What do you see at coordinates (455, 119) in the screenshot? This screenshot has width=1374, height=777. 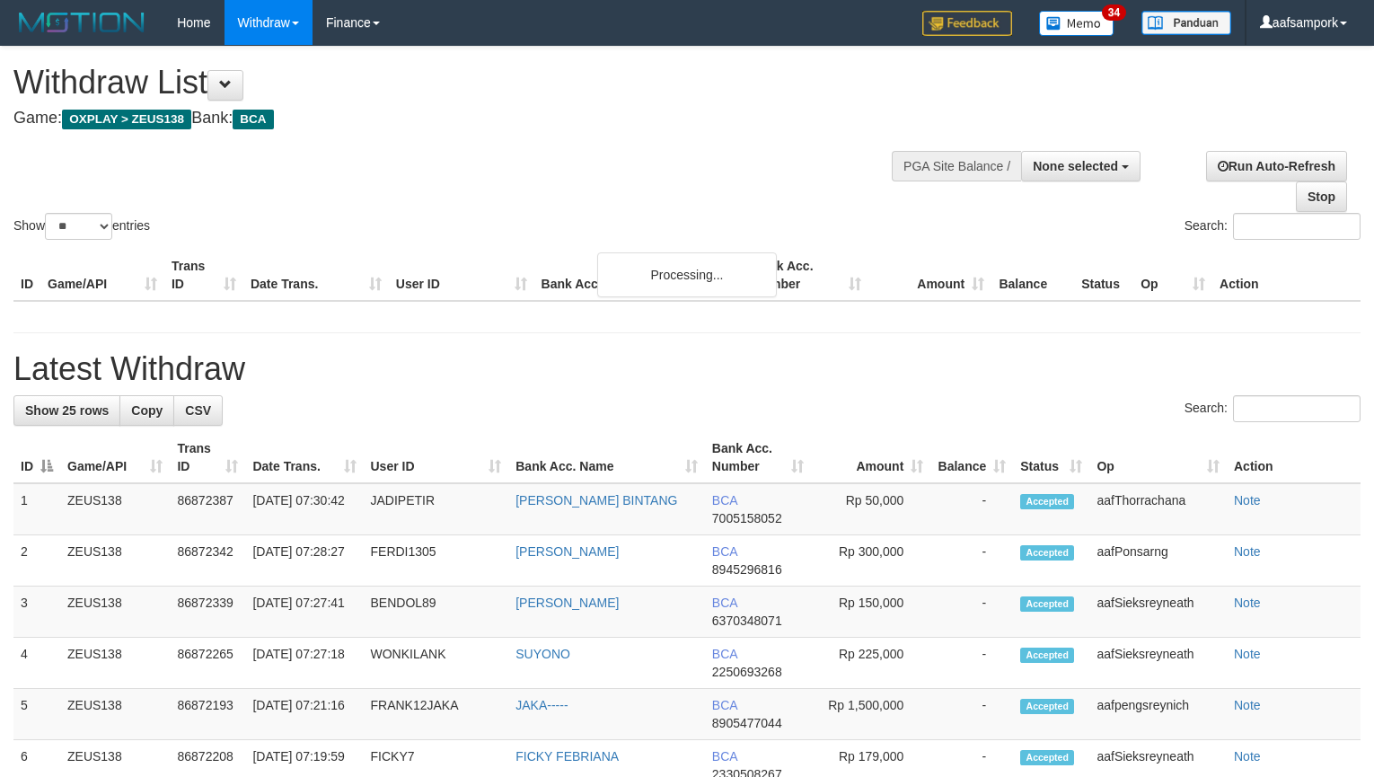 I see `h4: Game: Bank:` at bounding box center [455, 119].